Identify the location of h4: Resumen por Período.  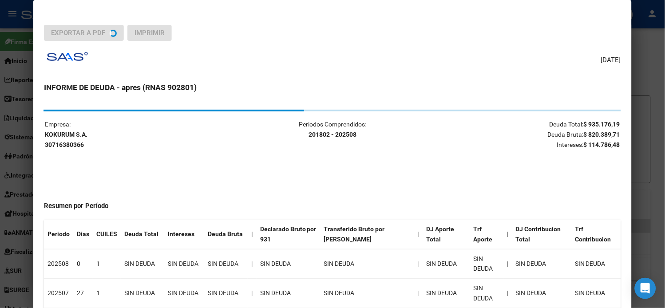
(333, 206).